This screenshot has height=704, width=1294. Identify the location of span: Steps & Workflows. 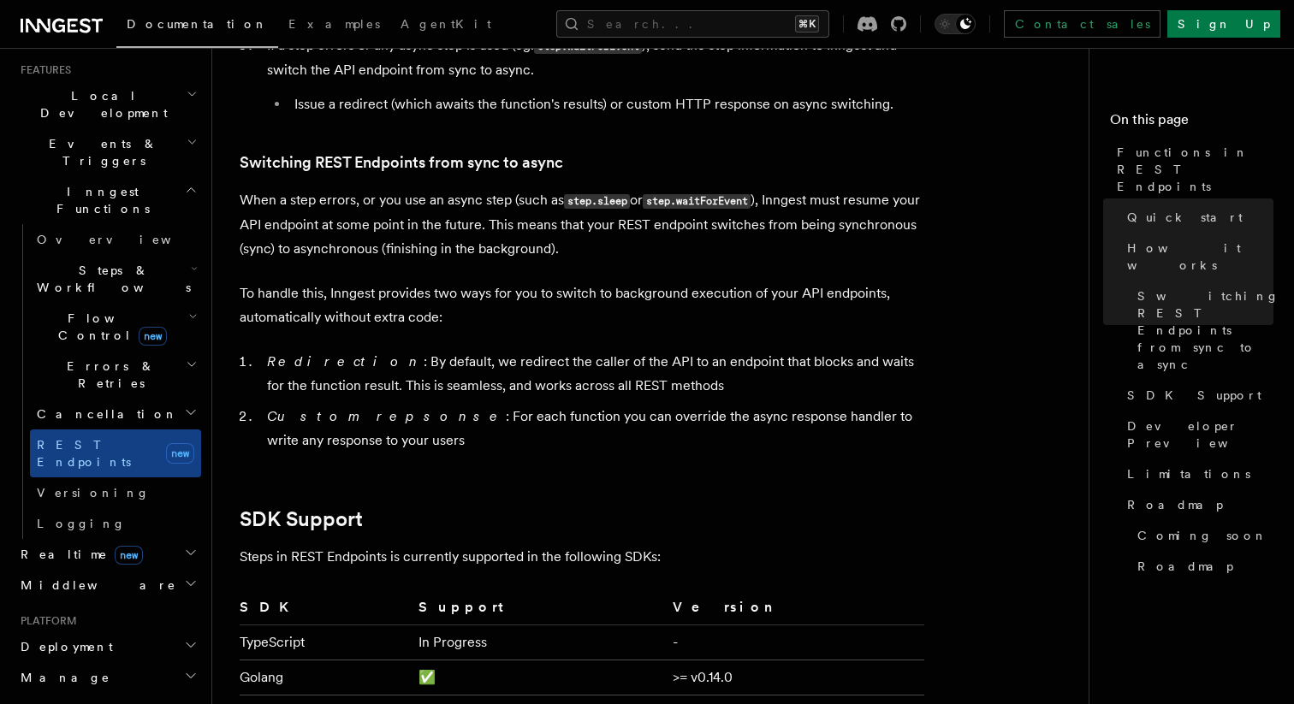
(110, 279).